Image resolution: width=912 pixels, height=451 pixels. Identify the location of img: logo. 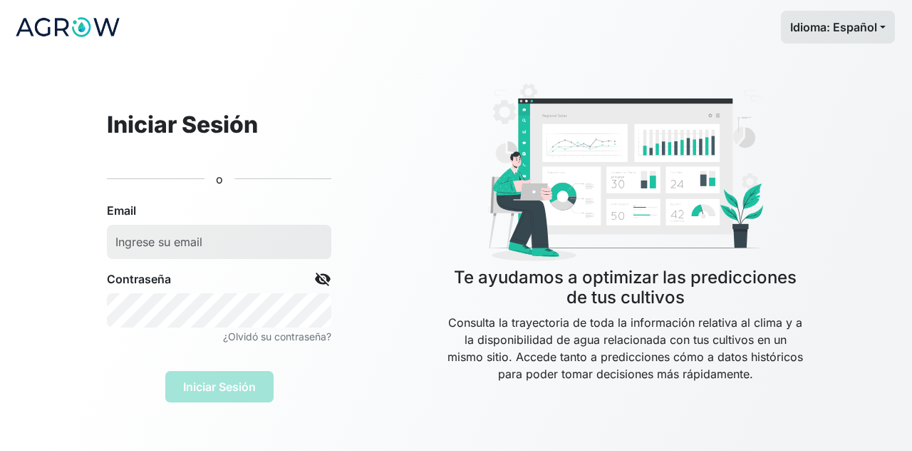
(68, 27).